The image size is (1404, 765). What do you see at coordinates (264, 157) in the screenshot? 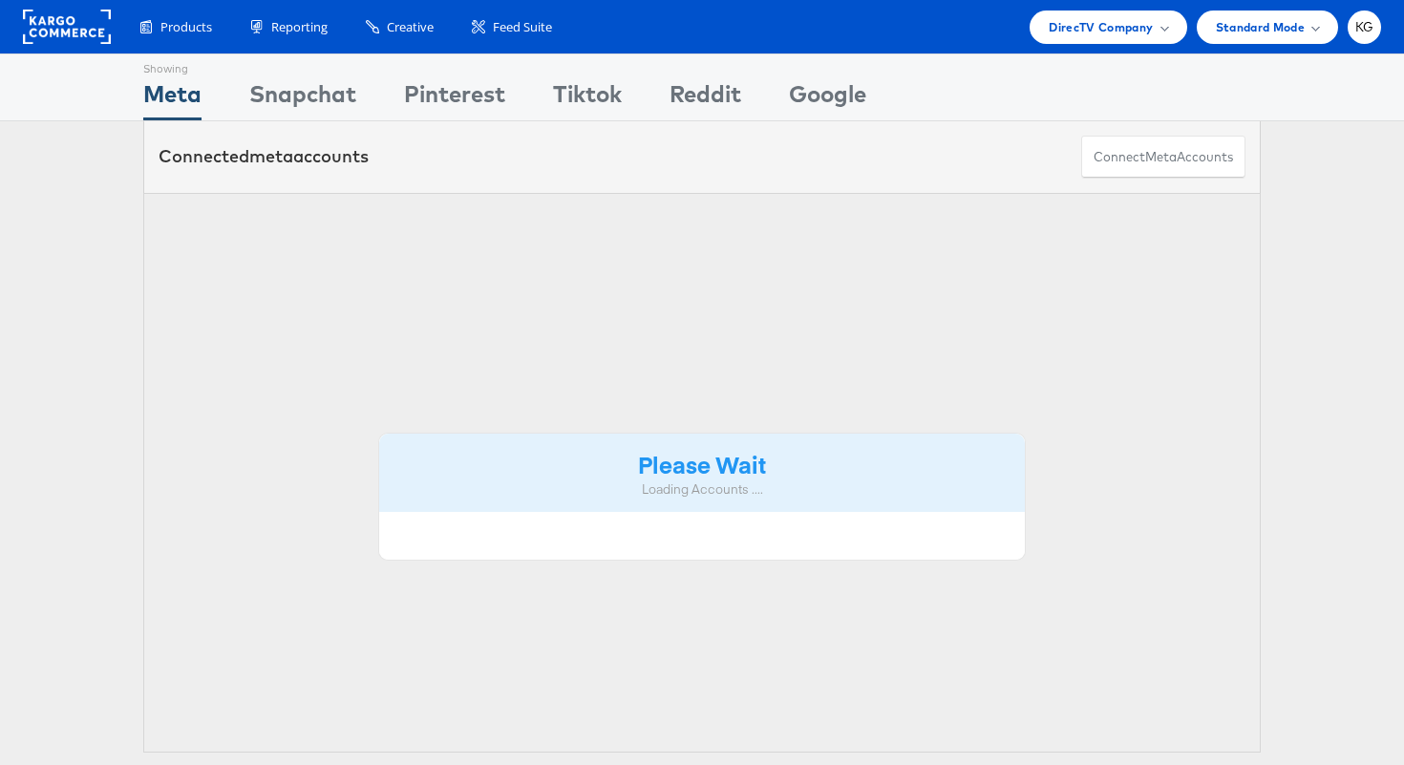
I see `div: Connected accounts` at bounding box center [264, 157].